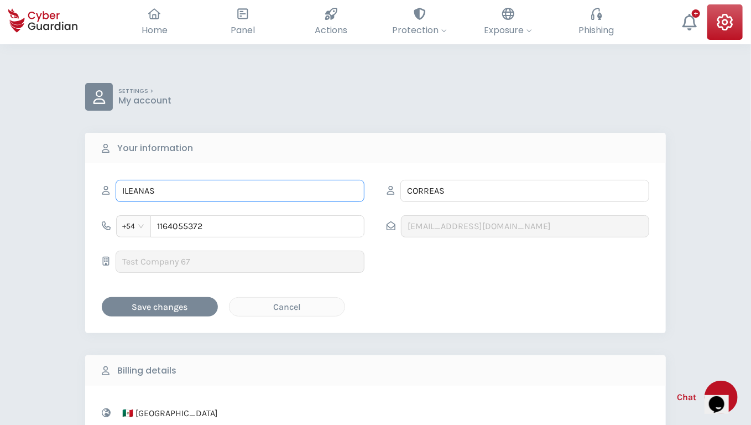 The height and width of the screenshot is (425, 751). I want to click on span: +54, so click(133, 226).